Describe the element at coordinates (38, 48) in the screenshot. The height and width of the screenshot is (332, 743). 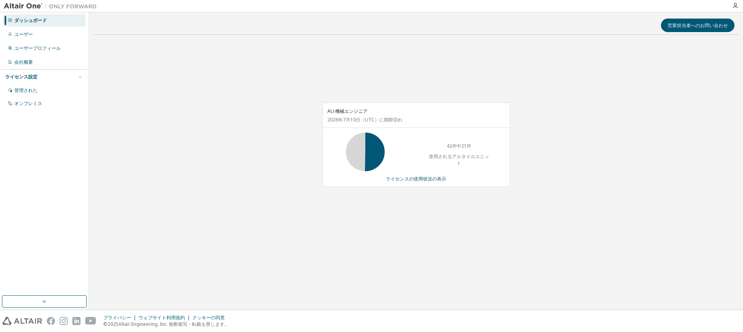
I see `font: ユーザープロフィール` at that location.